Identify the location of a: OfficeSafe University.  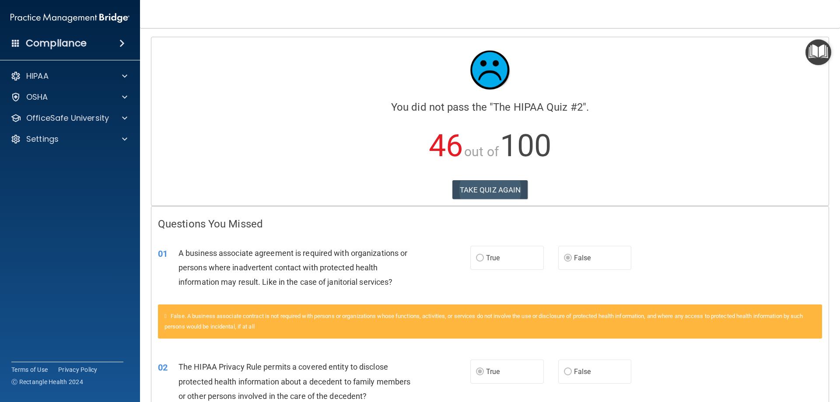
(69, 118).